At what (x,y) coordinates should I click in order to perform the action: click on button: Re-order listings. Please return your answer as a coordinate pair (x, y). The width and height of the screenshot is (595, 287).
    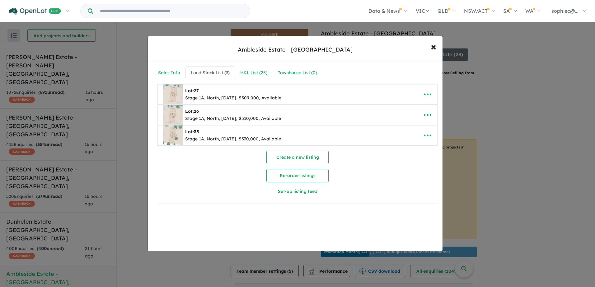
    Looking at the image, I should click on (297, 176).